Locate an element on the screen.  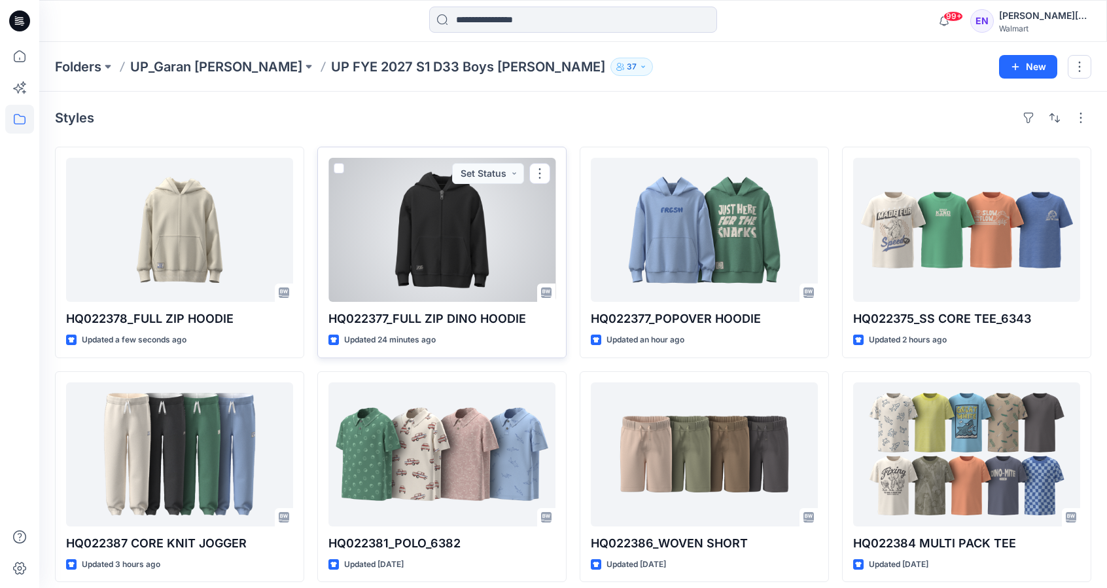
p: Updated 3 hours ago is located at coordinates (121, 564).